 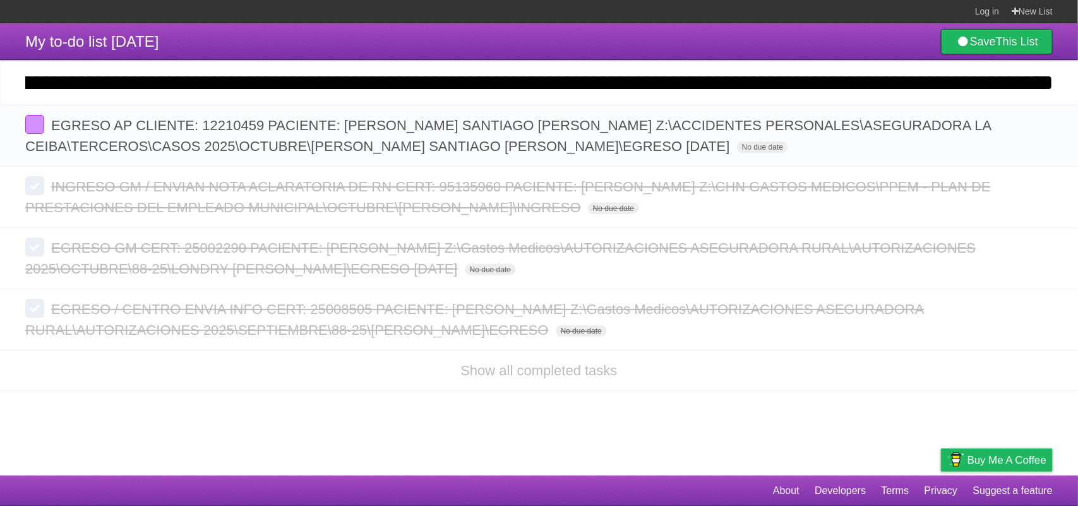 I want to click on a: Suggest a feature, so click(x=1013, y=491).